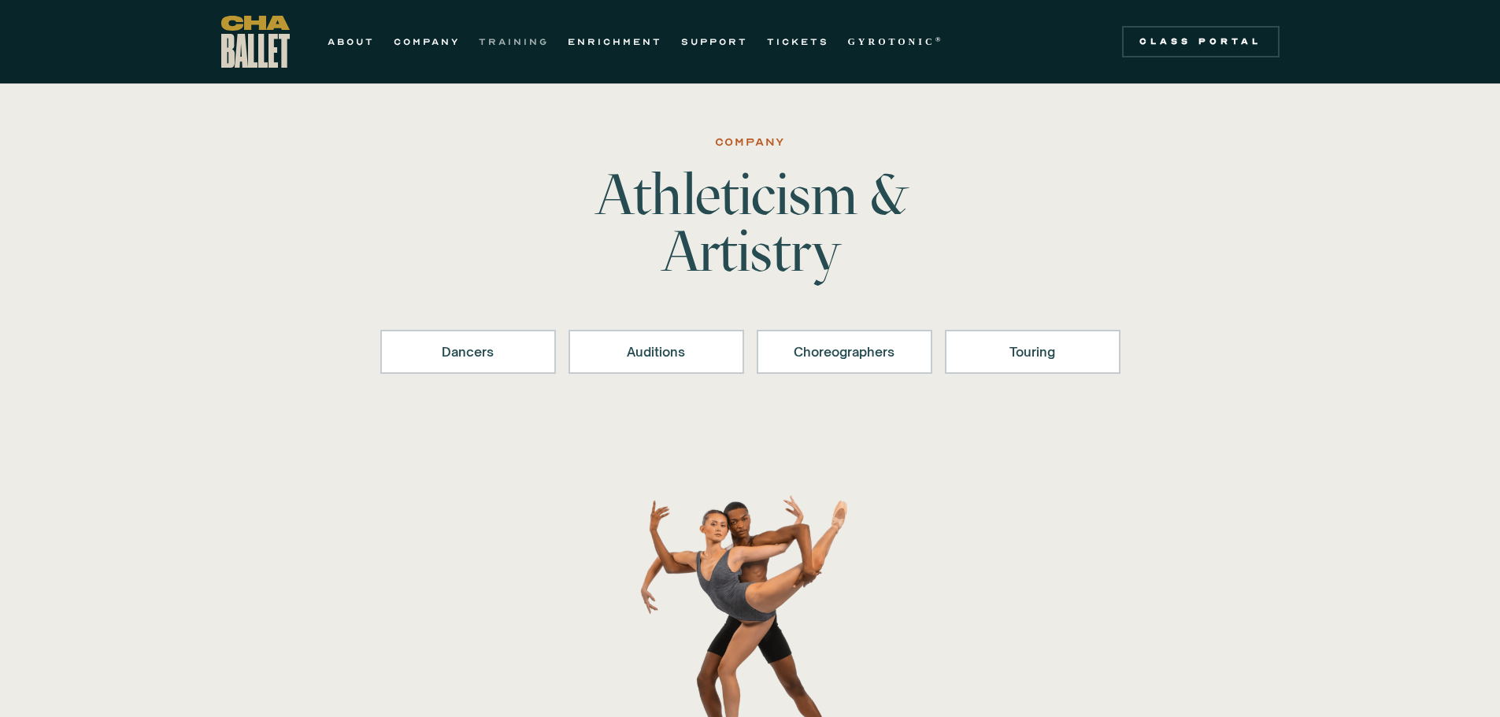  What do you see at coordinates (656, 352) in the screenshot?
I see `a: Auditions` at bounding box center [656, 352].